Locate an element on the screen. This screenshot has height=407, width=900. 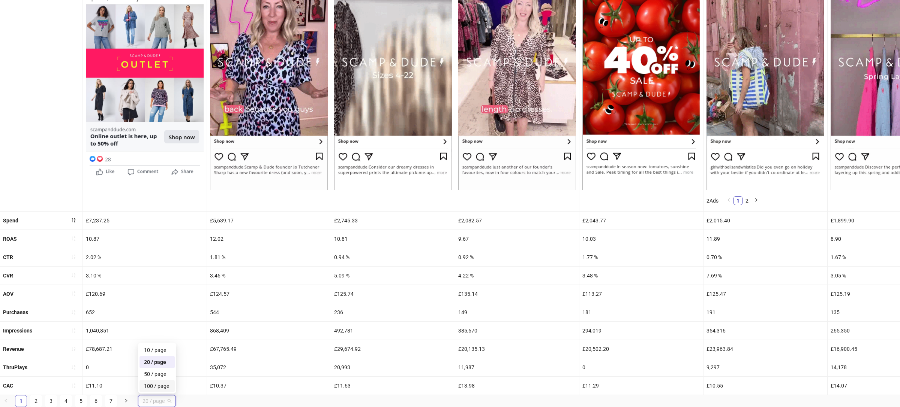
div: 0.92 % is located at coordinates (517, 258).